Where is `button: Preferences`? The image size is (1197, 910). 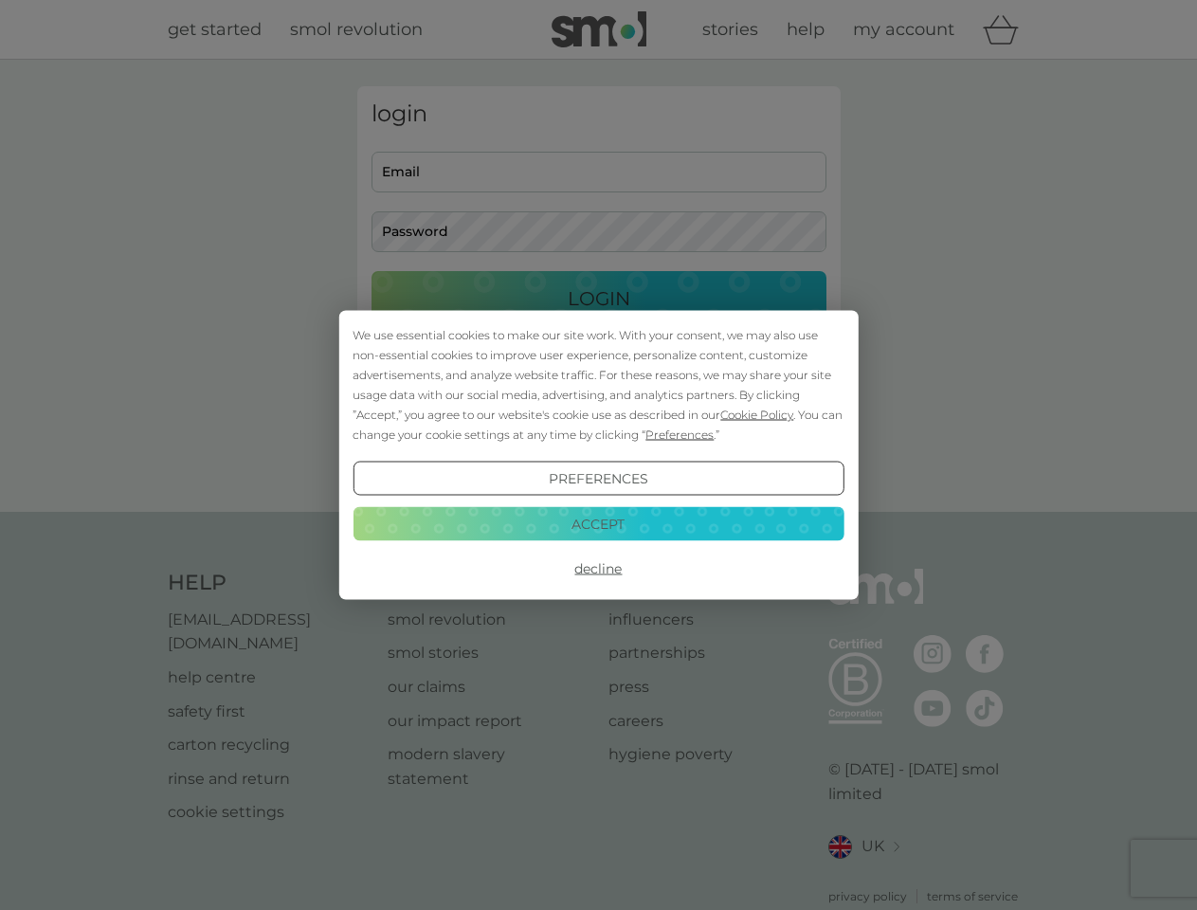 button: Preferences is located at coordinates (598, 479).